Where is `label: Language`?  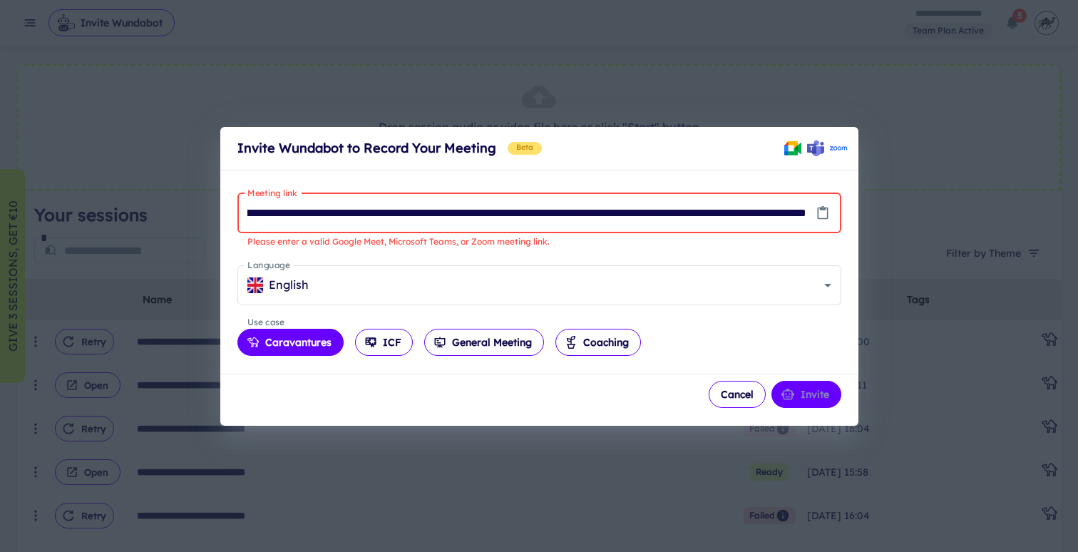 label: Language is located at coordinates (268, 264).